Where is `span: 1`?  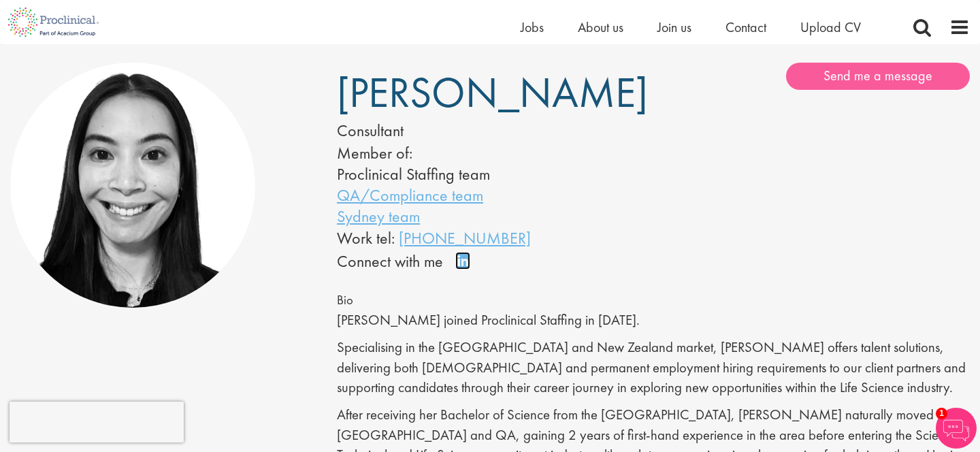
span: 1 is located at coordinates (941, 413).